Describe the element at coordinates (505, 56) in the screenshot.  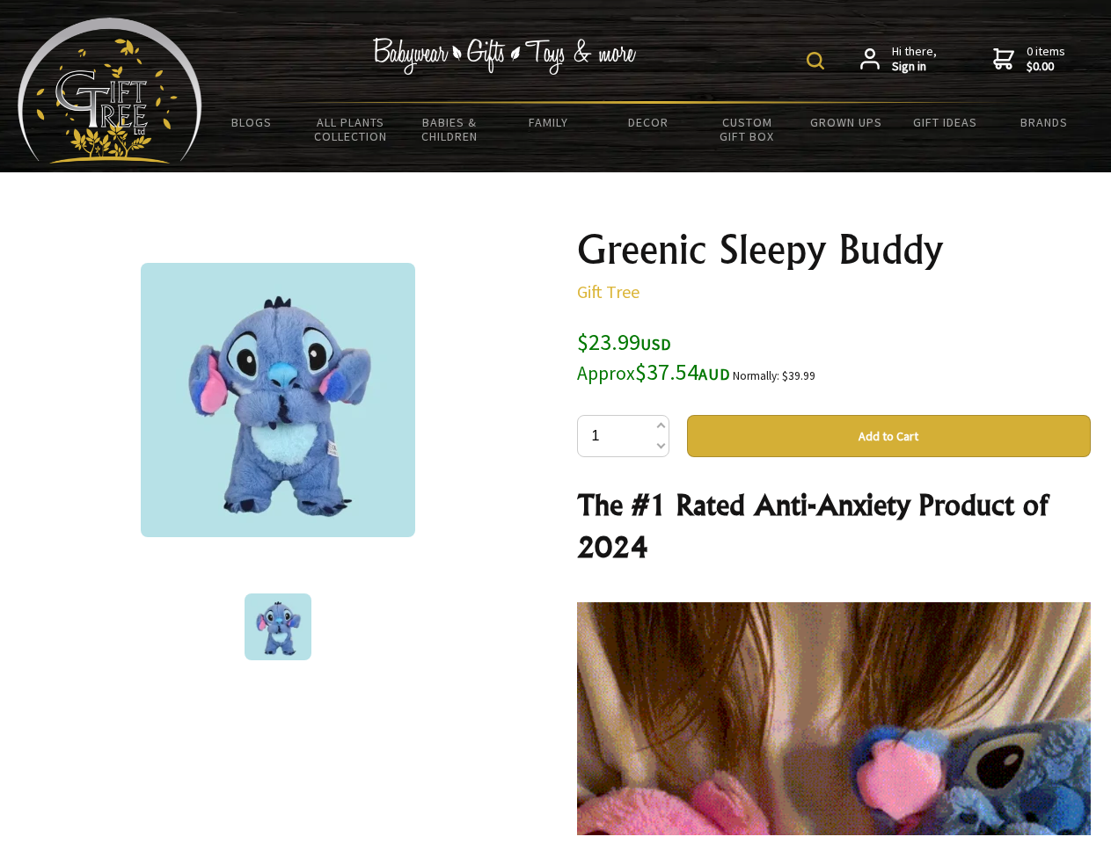
I see `img: Babywear - Gifts - Toys & more` at that location.